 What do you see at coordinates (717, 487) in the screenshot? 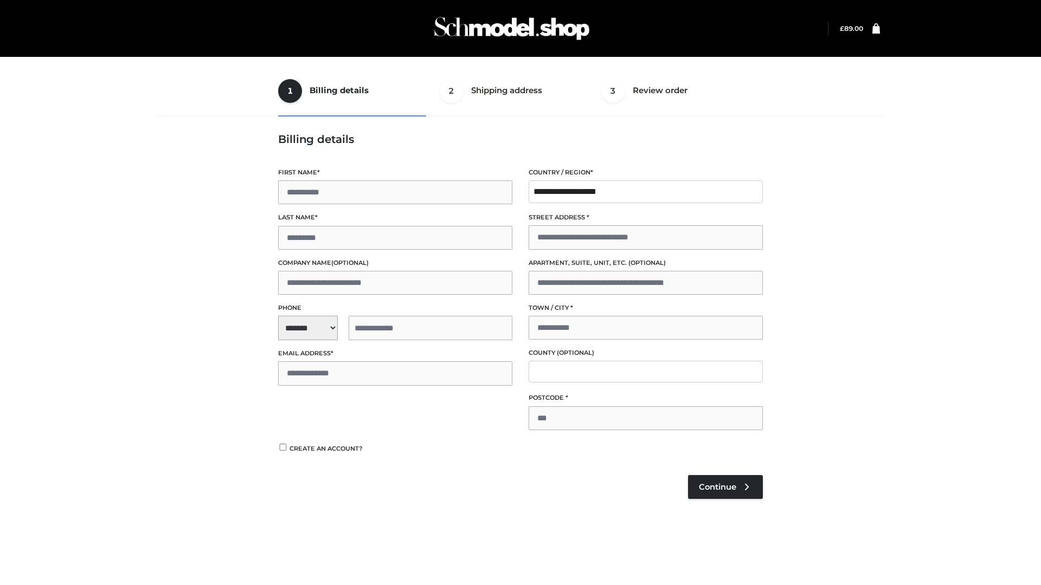
I see `span: Continue` at bounding box center [717, 487].